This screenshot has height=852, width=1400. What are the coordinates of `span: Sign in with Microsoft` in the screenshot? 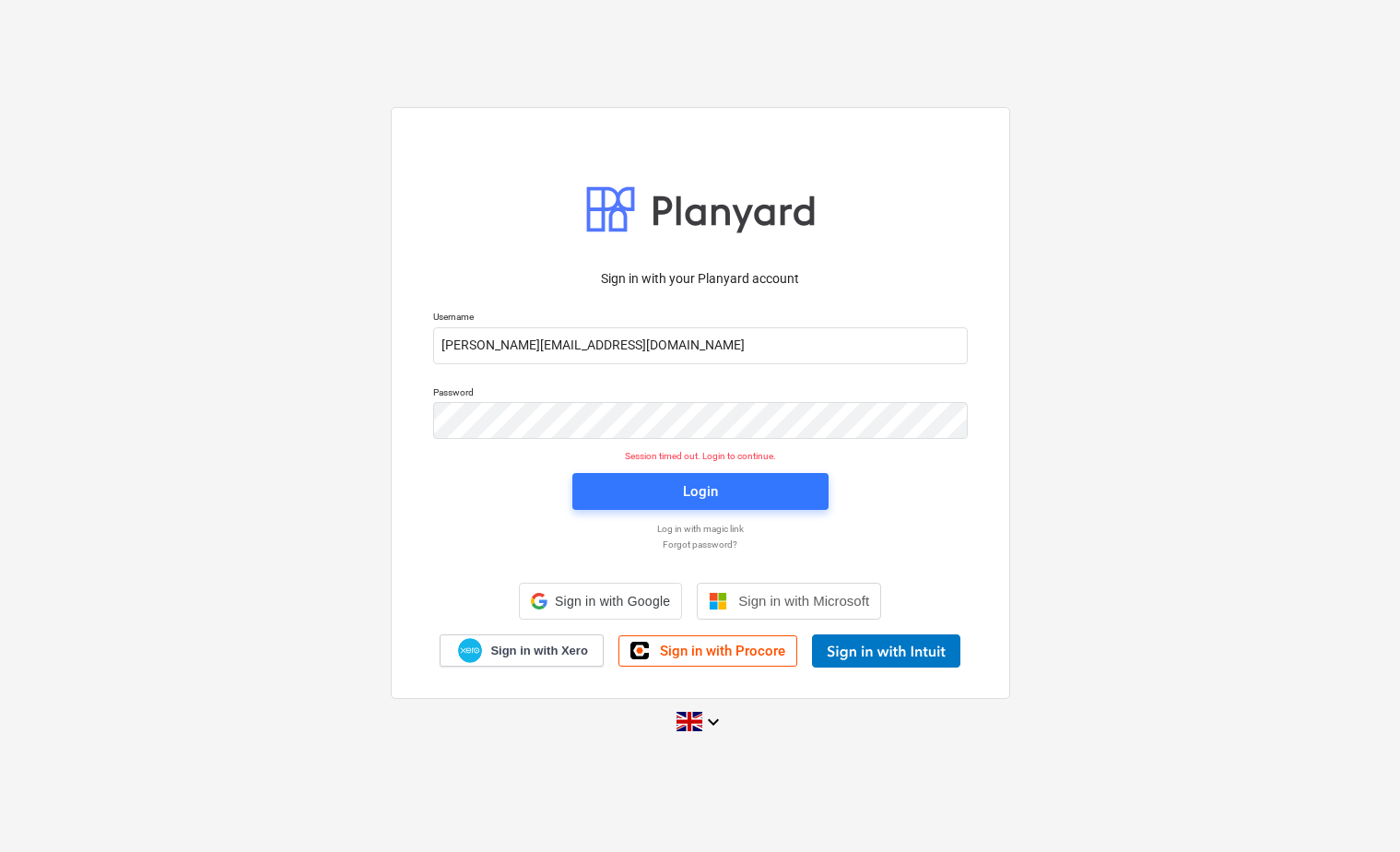 It's located at (804, 600).